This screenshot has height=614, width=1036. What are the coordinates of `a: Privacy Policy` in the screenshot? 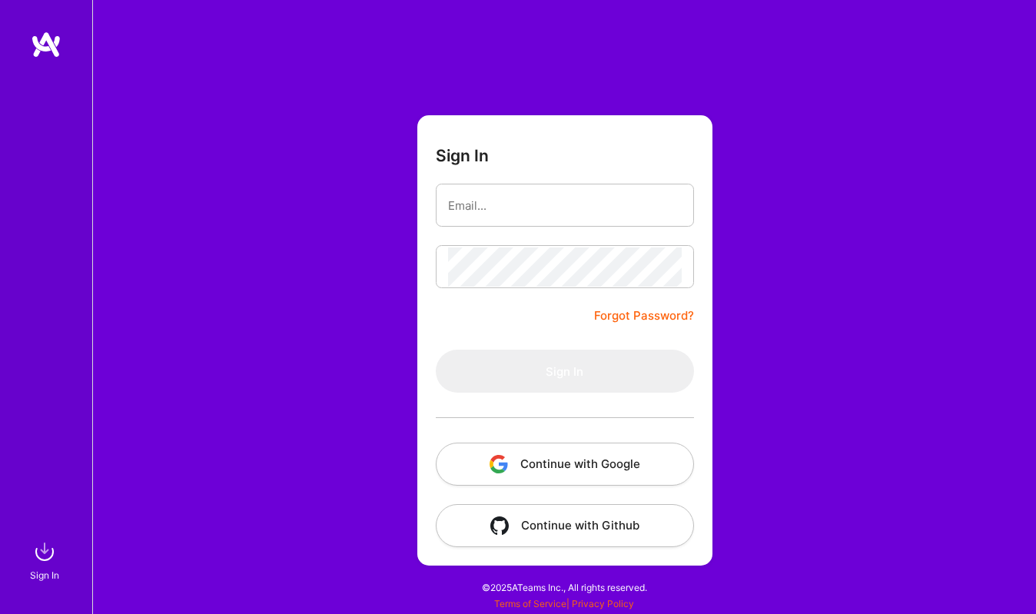 It's located at (602, 603).